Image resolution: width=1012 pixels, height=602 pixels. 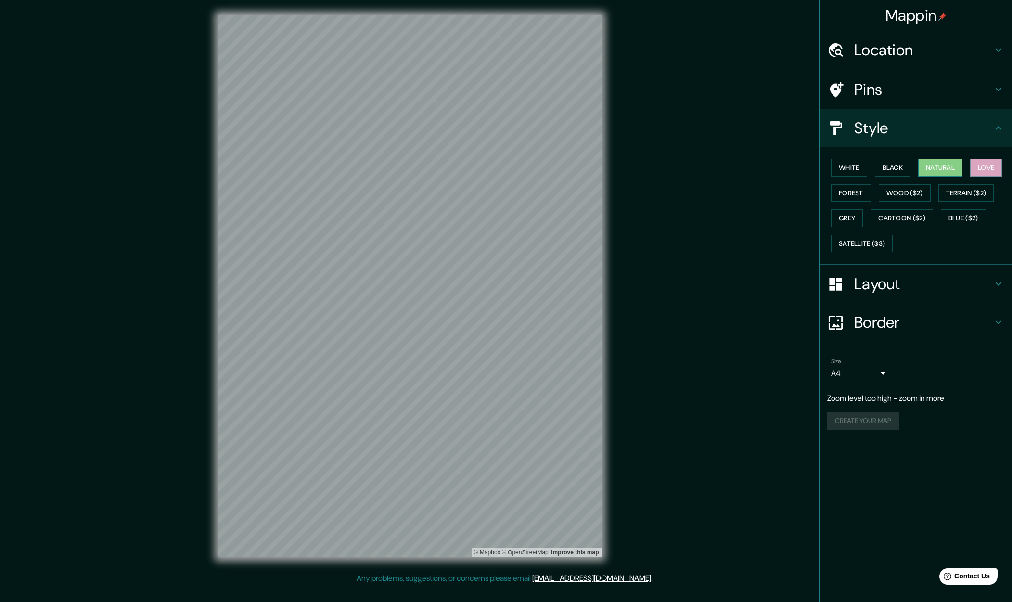 What do you see at coordinates (860, 373) in the screenshot?
I see `div: A4` at bounding box center [860, 373].